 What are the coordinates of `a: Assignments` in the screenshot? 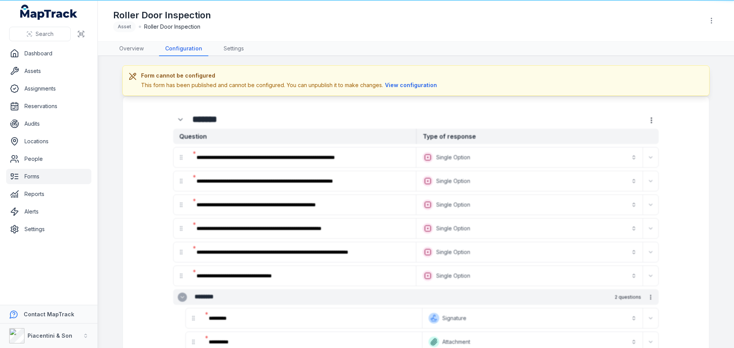 It's located at (49, 89).